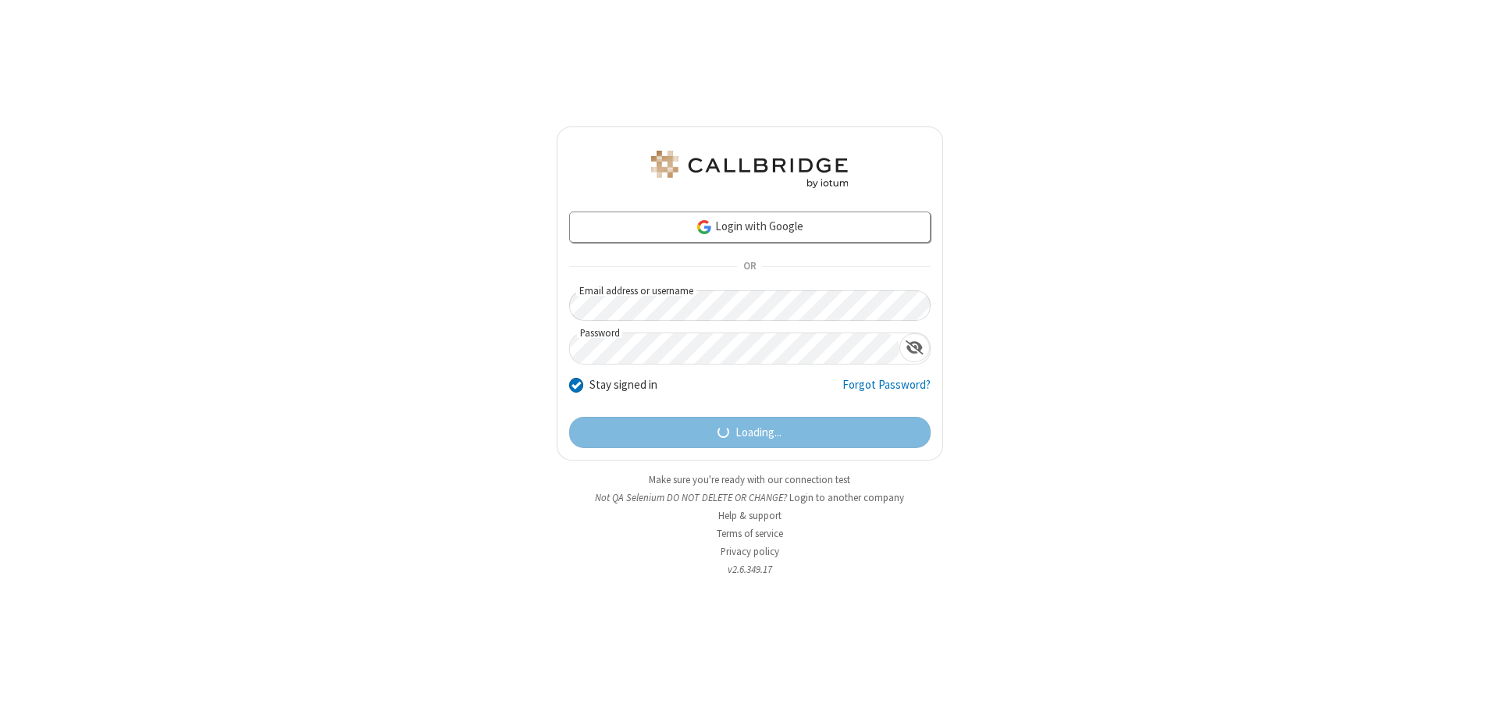 The image size is (1499, 715). I want to click on img: google-icon.png, so click(704, 227).